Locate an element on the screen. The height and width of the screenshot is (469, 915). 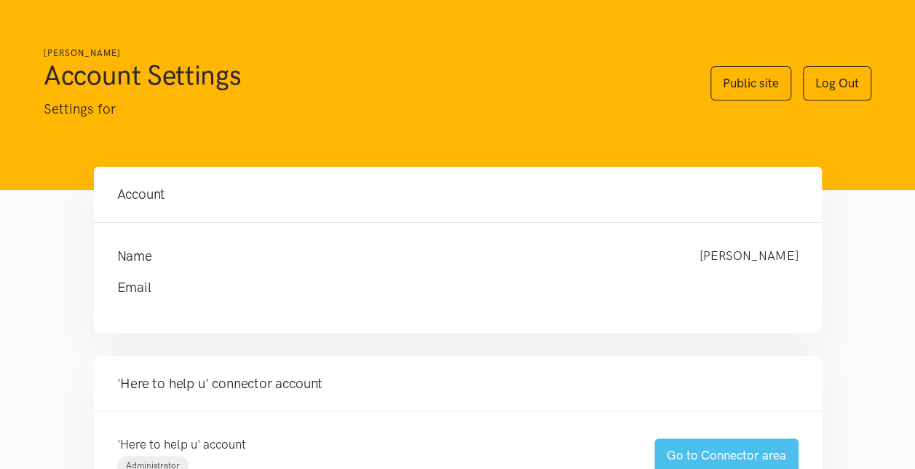
p: Settings for is located at coordinates (363, 109).